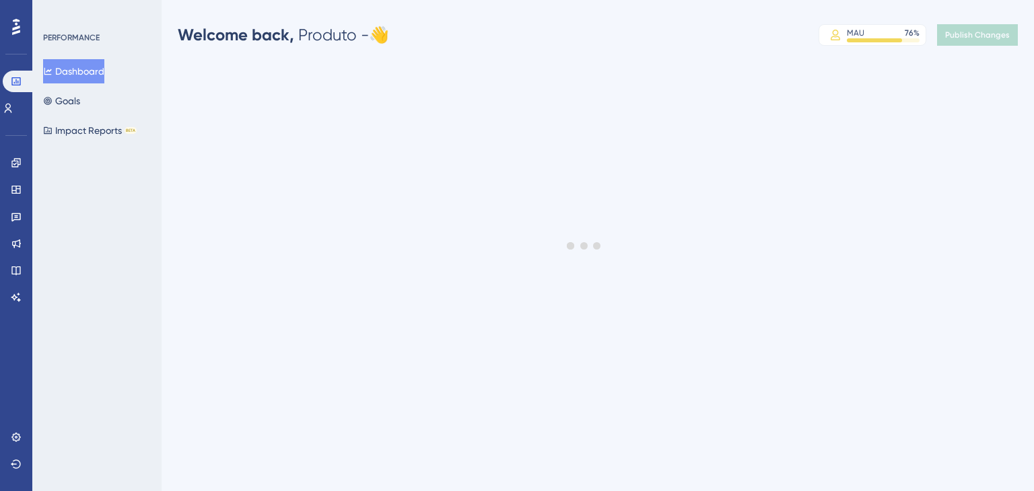 Image resolution: width=1034 pixels, height=491 pixels. I want to click on div: Produto - 👋, so click(283, 35).